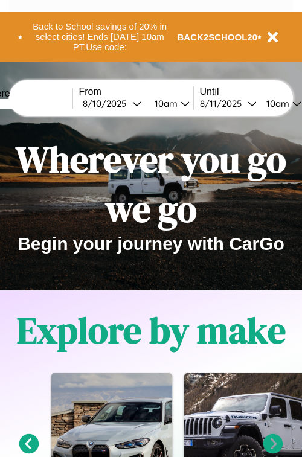 The width and height of the screenshot is (302, 457). I want to click on label: From, so click(136, 92).